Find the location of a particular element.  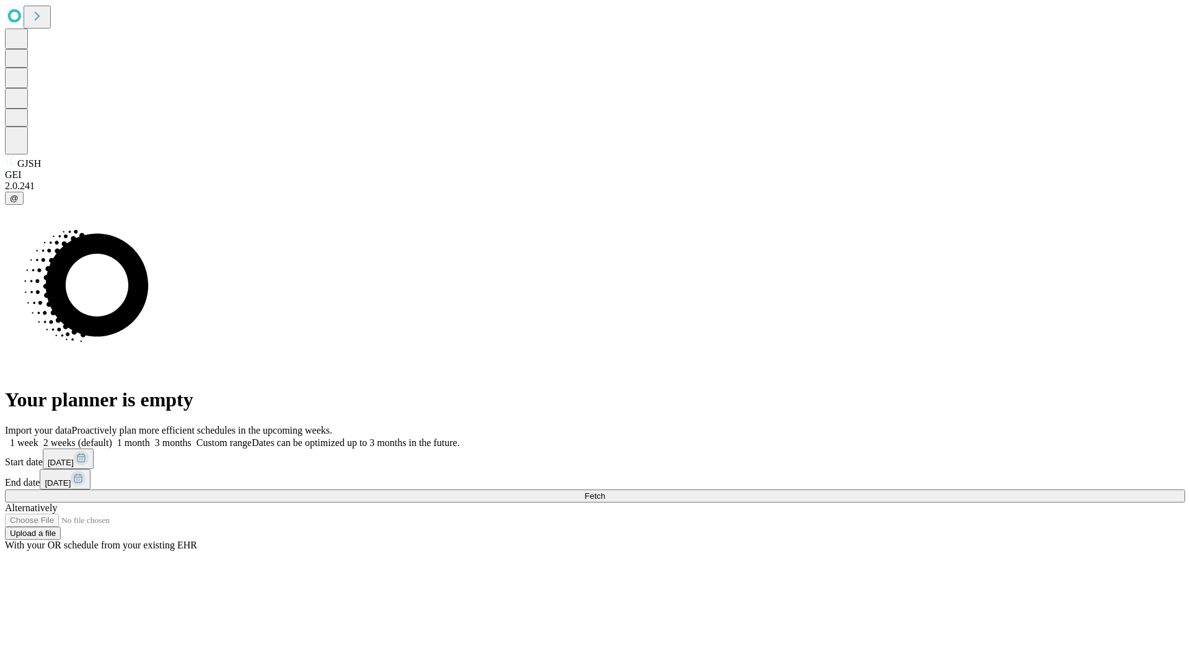

span: Alternatively is located at coordinates (31, 507).